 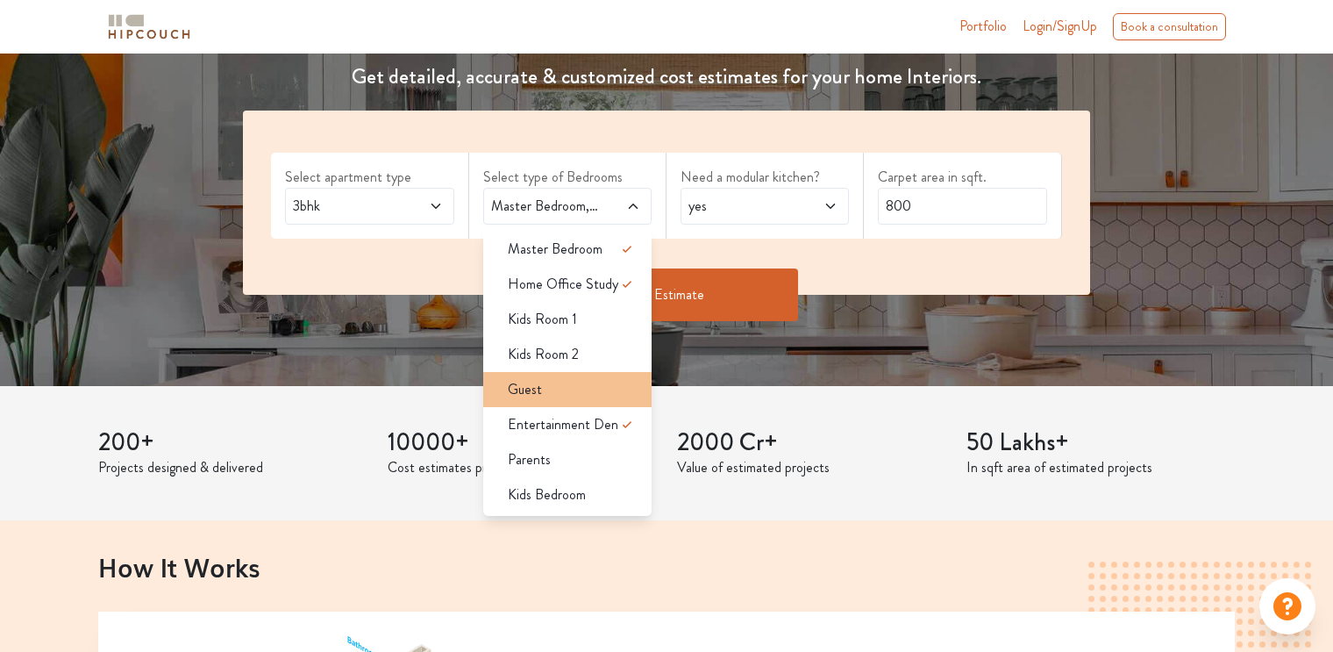 I want to click on a: Portfolio, so click(x=983, y=26).